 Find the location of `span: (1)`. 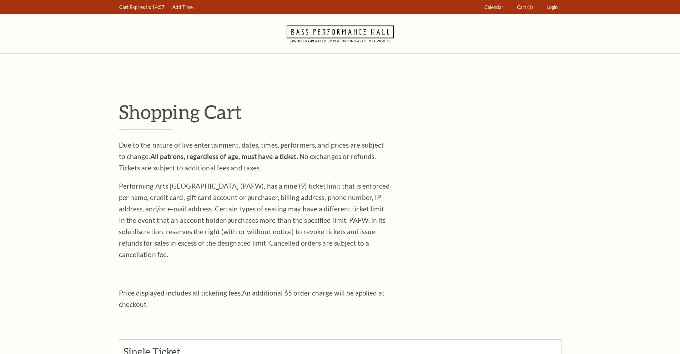

span: (1) is located at coordinates (530, 7).